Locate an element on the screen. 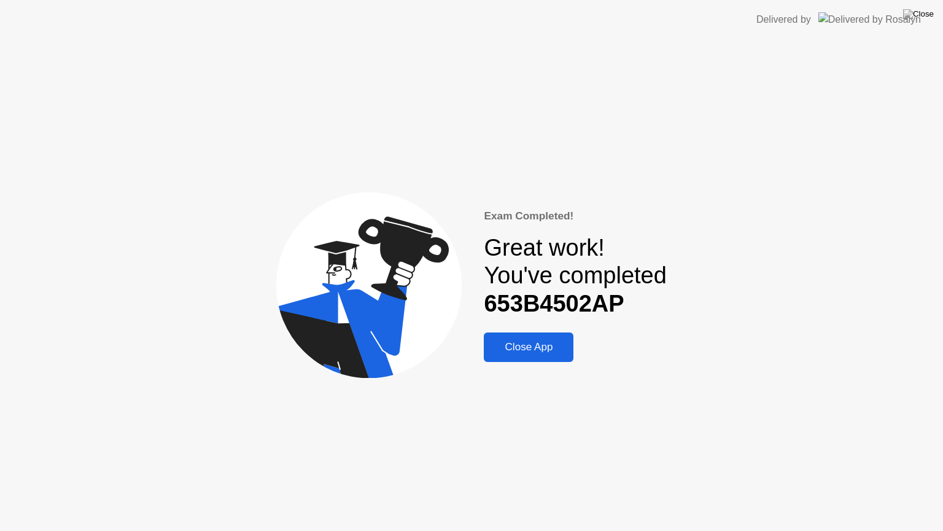 The width and height of the screenshot is (943, 531). div: Close App is located at coordinates (529, 347).